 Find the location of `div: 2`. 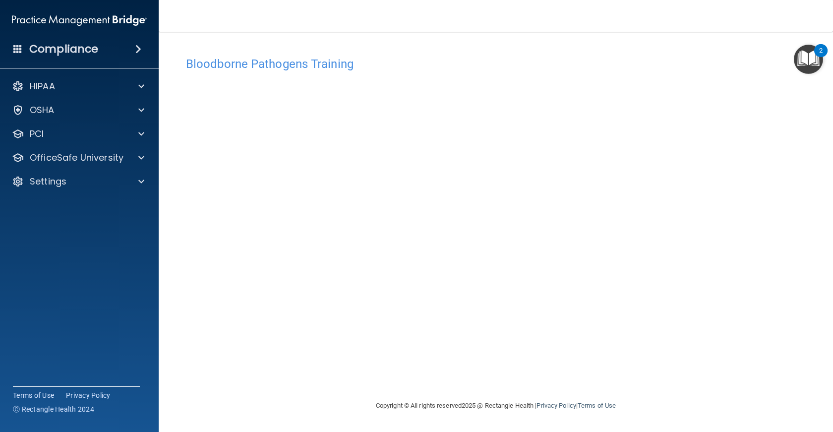

div: 2 is located at coordinates (820, 57).